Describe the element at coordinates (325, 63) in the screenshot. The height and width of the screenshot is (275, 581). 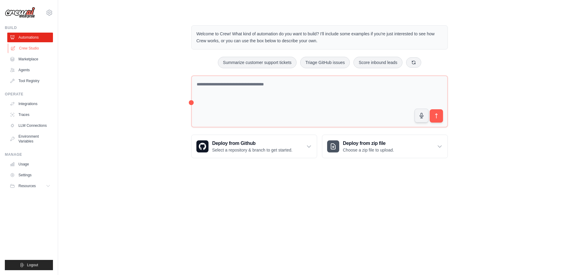
I see `button: Triage GitHub issues` at that location.